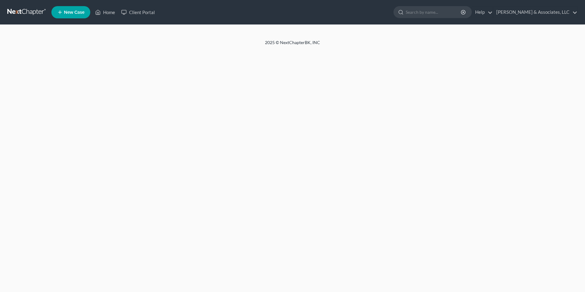  What do you see at coordinates (74, 12) in the screenshot?
I see `span: New Case` at bounding box center [74, 12].